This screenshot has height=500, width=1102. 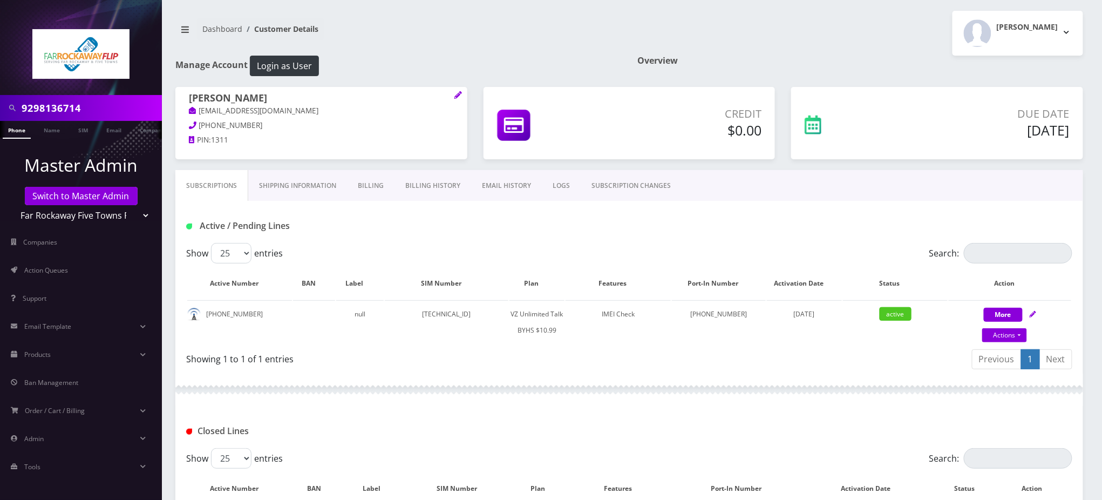 I want to click on h1: Closed Lines, so click(x=328, y=431).